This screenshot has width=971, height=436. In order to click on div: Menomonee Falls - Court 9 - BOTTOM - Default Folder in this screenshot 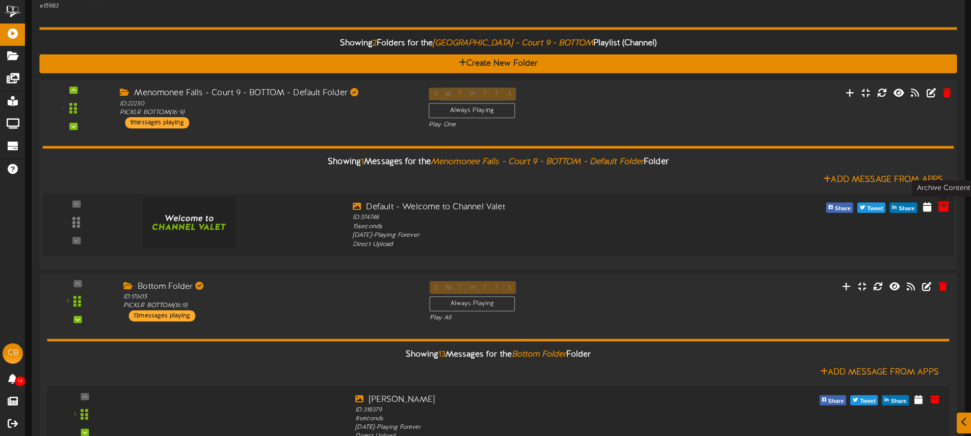, I will do `click(267, 93)`.